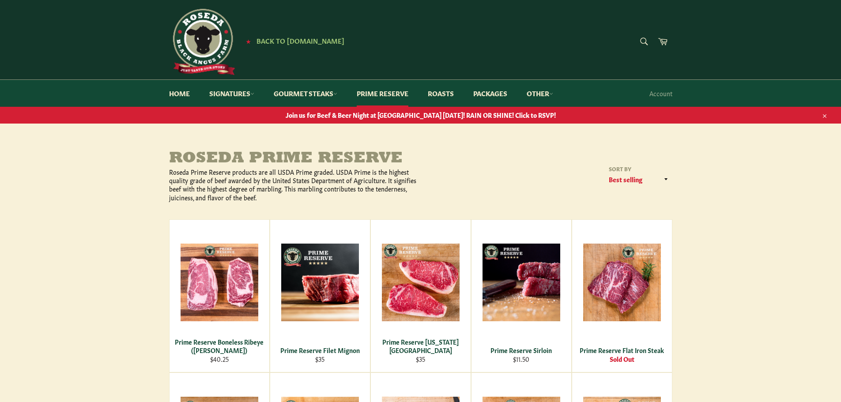 This screenshot has width=841, height=402. What do you see at coordinates (305, 93) in the screenshot?
I see `a: Gourmet Steaks` at bounding box center [305, 93].